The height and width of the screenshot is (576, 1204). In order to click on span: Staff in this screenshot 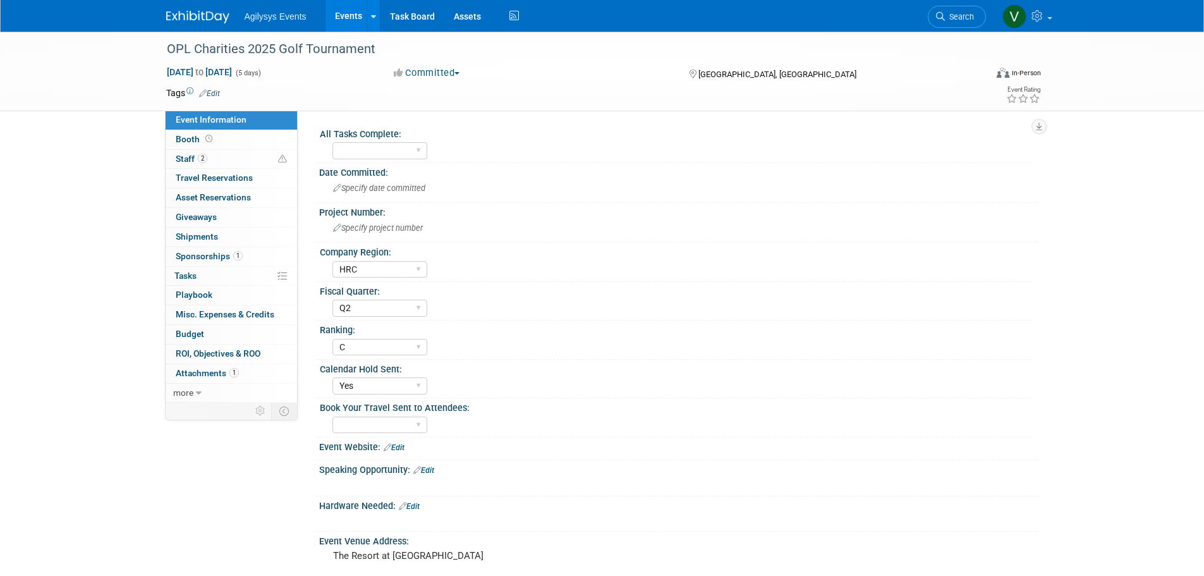, I will do `click(192, 159)`.